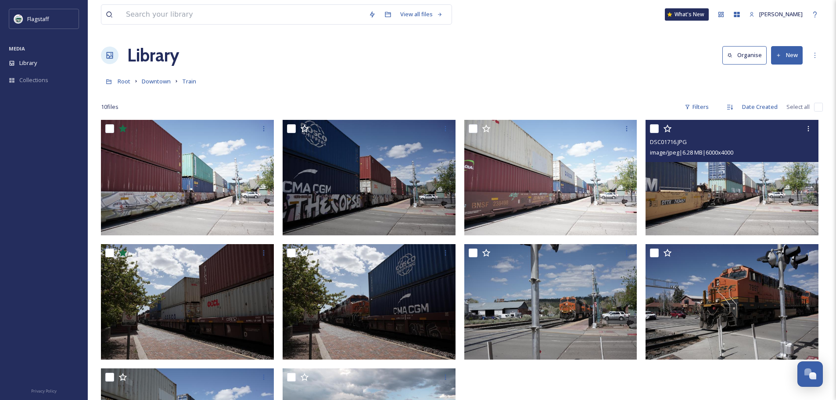 The width and height of the screenshot is (836, 400). I want to click on a: Organise, so click(744, 55).